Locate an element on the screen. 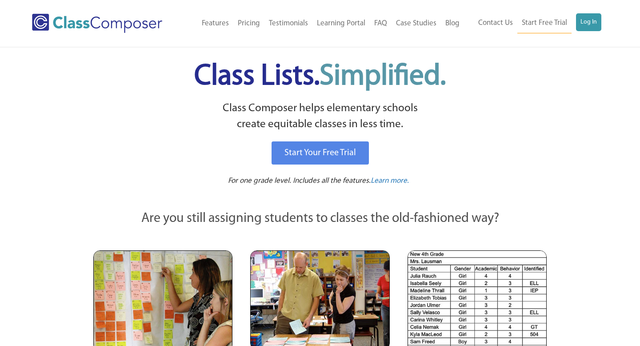  a: Log In is located at coordinates (588, 22).